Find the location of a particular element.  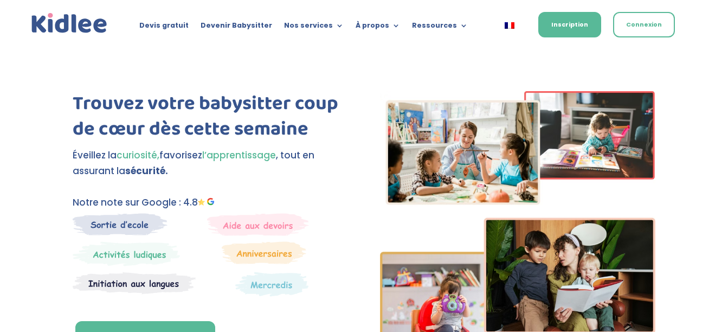

img: logo_kidlee_bleu is located at coordinates (69, 23).